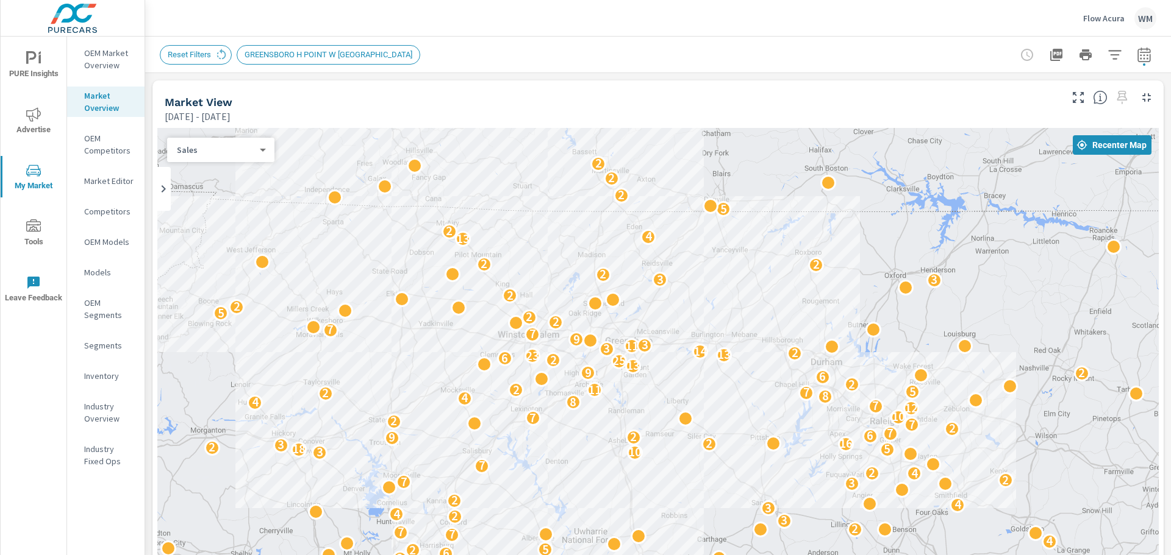 The image size is (1171, 555). Describe the element at coordinates (109, 181) in the screenshot. I see `p: Market Editor` at that location.